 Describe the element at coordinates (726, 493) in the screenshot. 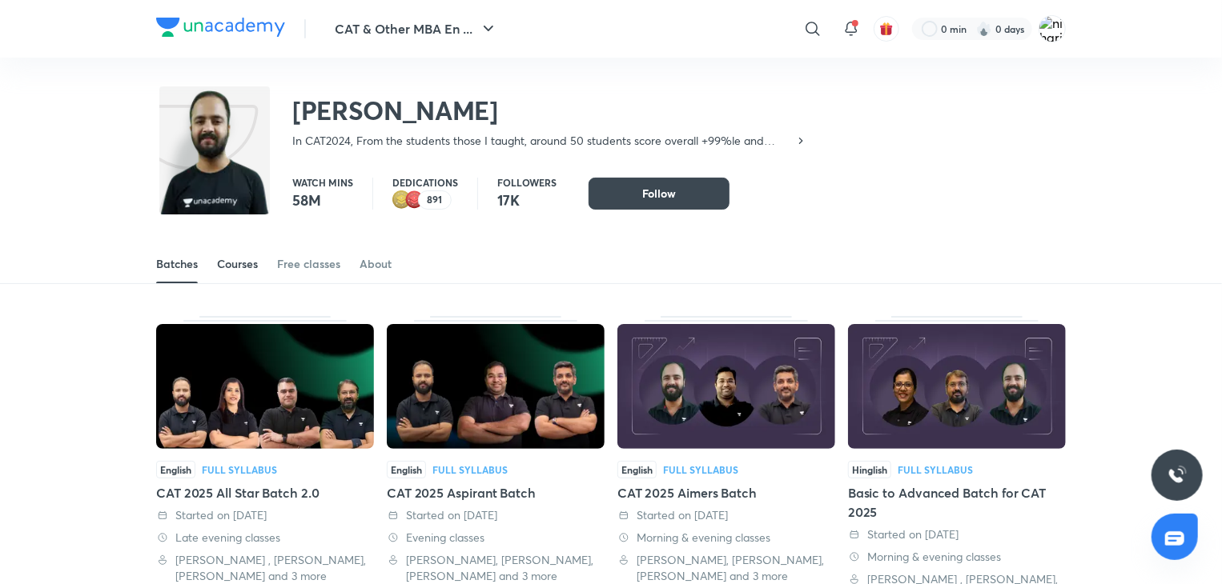

I see `div: CAT 2025 Aimers Batch` at that location.